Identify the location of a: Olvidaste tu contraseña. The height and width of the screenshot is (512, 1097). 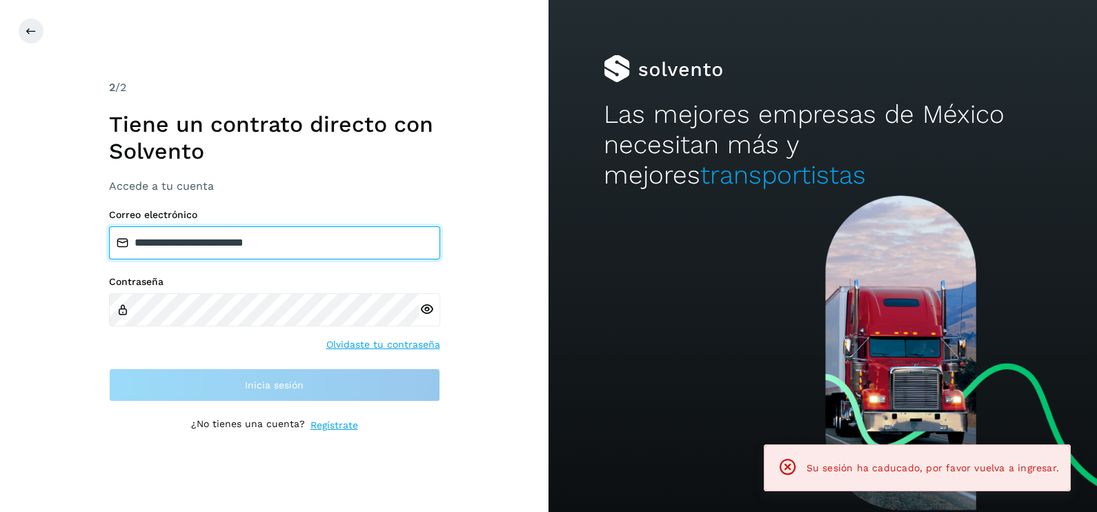
(383, 344).